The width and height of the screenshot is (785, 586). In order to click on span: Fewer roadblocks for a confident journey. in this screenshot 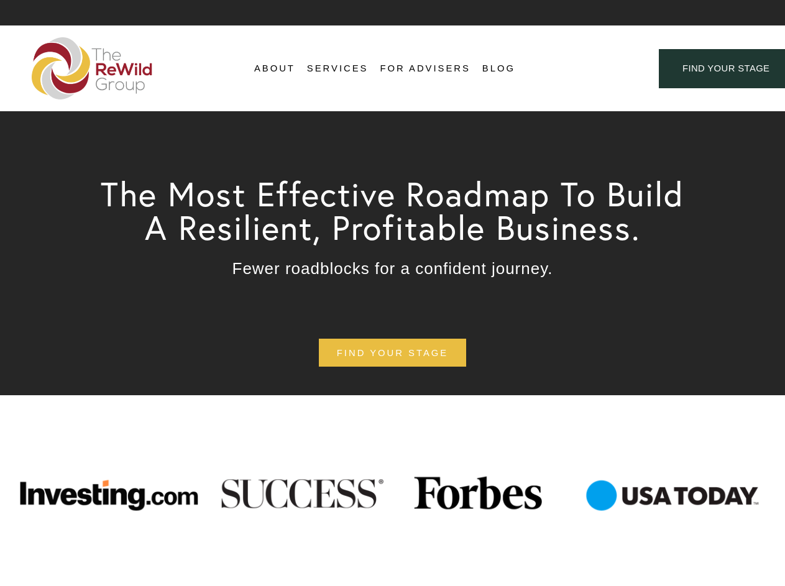, I will do `click(393, 268)`.